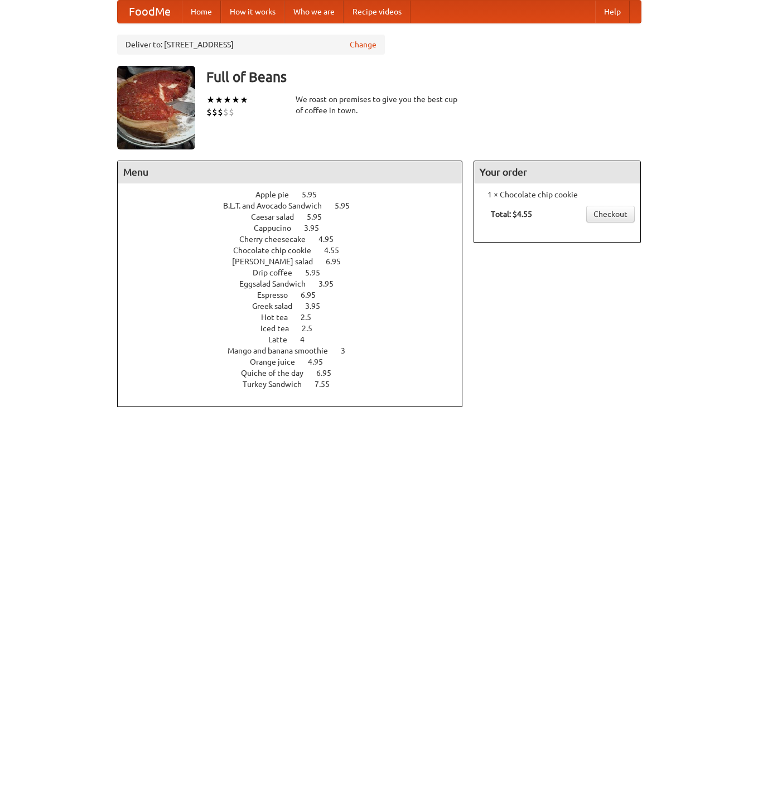  What do you see at coordinates (296, 251) in the screenshot?
I see `a: Chocolate chip cookie 4.55` at bounding box center [296, 251].